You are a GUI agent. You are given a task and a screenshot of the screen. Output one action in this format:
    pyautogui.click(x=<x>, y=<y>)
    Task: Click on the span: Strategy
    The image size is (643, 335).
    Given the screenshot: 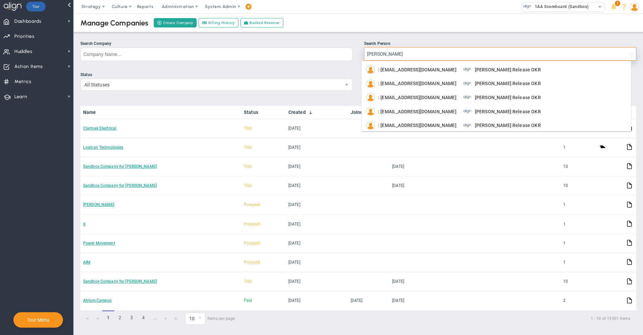 What is the action you would take?
    pyautogui.click(x=91, y=6)
    